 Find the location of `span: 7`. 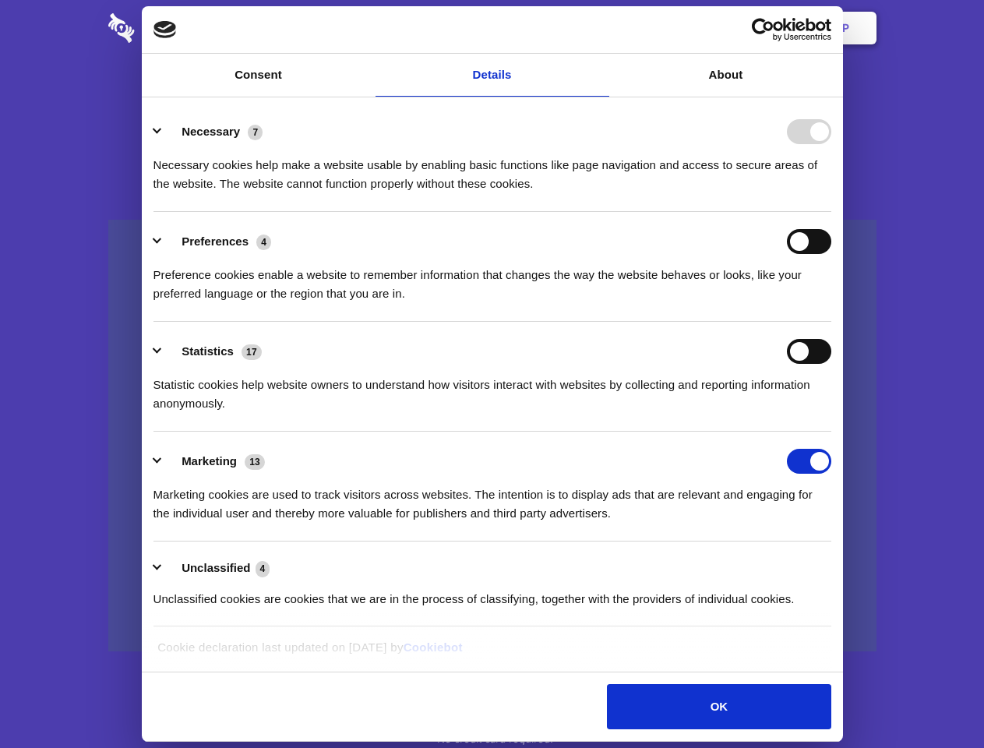

span: 7 is located at coordinates (255, 133).